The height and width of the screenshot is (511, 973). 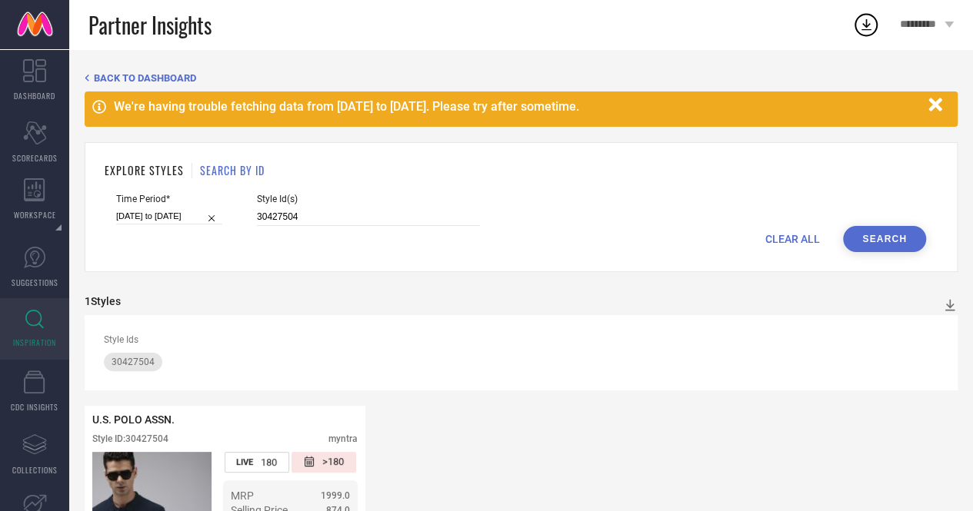 What do you see at coordinates (35, 407) in the screenshot?
I see `span: CDC INSIGHTS` at bounding box center [35, 407].